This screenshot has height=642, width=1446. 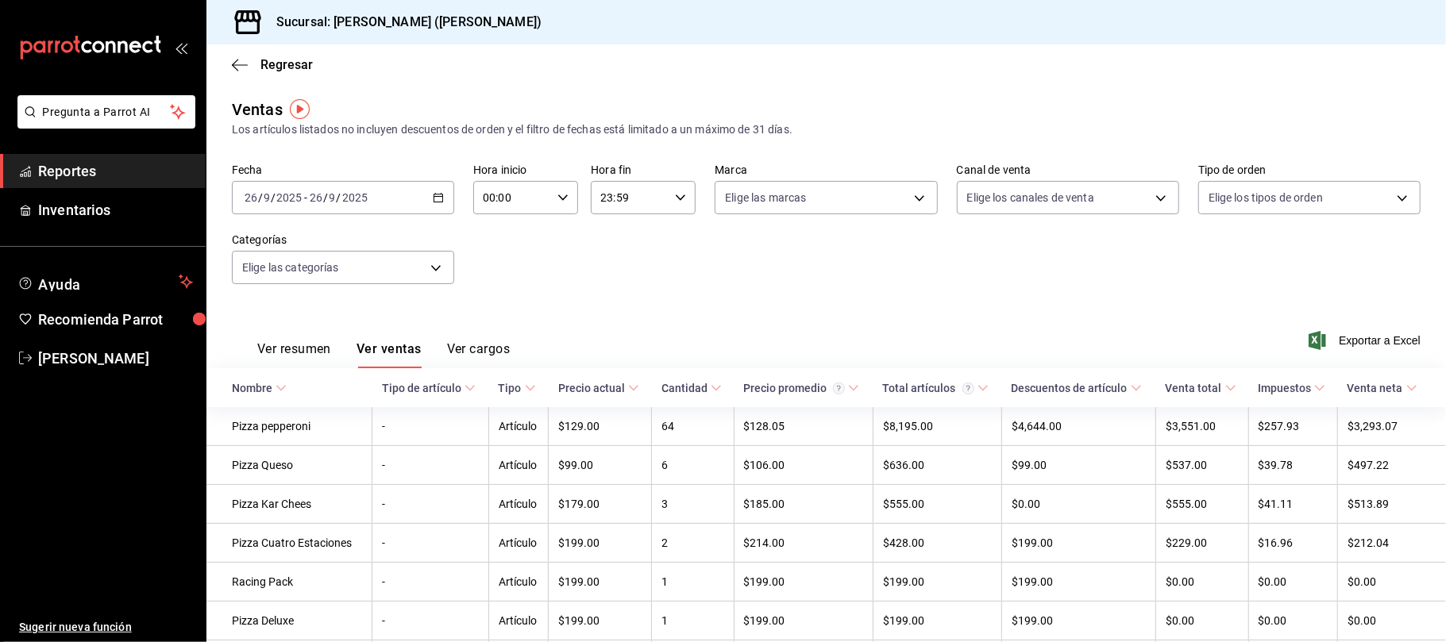 I want to click on td: $129.00, so click(x=600, y=426).